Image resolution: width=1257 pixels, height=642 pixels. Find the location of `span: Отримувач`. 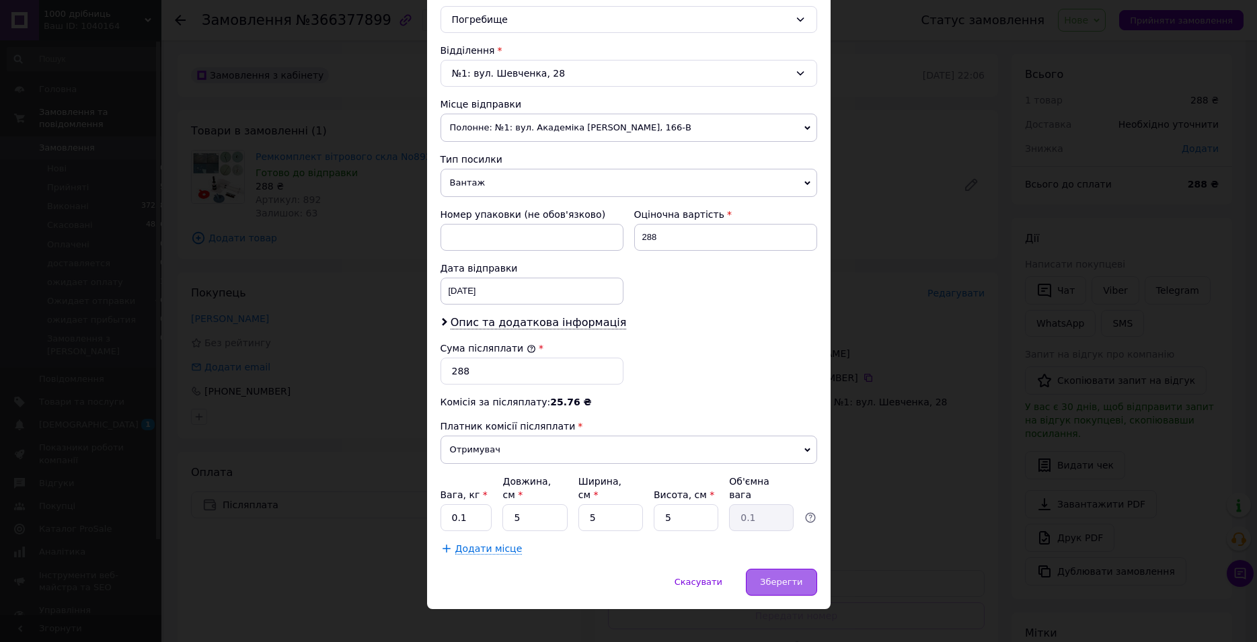

span: Отримувач is located at coordinates (629, 450).